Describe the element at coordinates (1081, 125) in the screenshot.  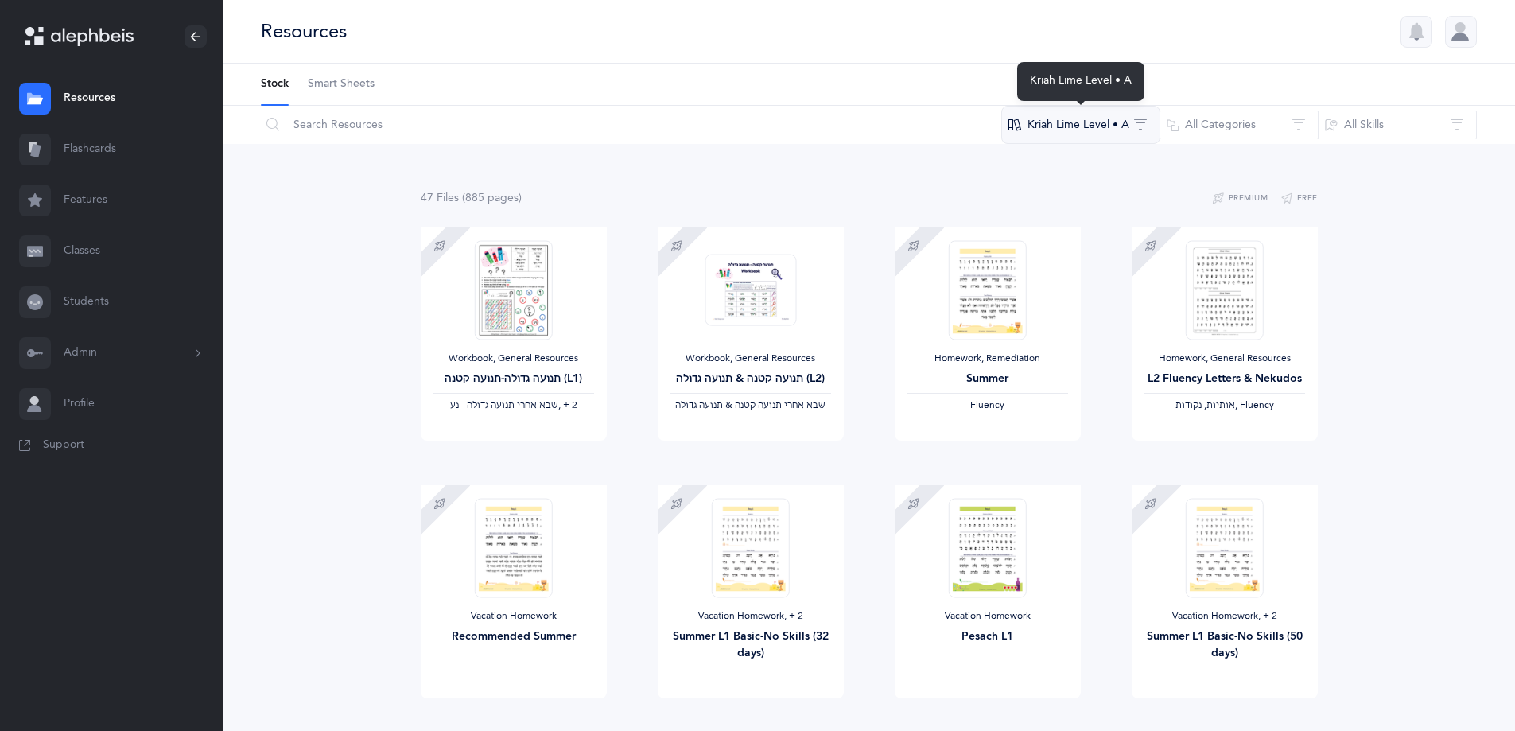
I see `button: Kriah Lime Level • A` at that location.